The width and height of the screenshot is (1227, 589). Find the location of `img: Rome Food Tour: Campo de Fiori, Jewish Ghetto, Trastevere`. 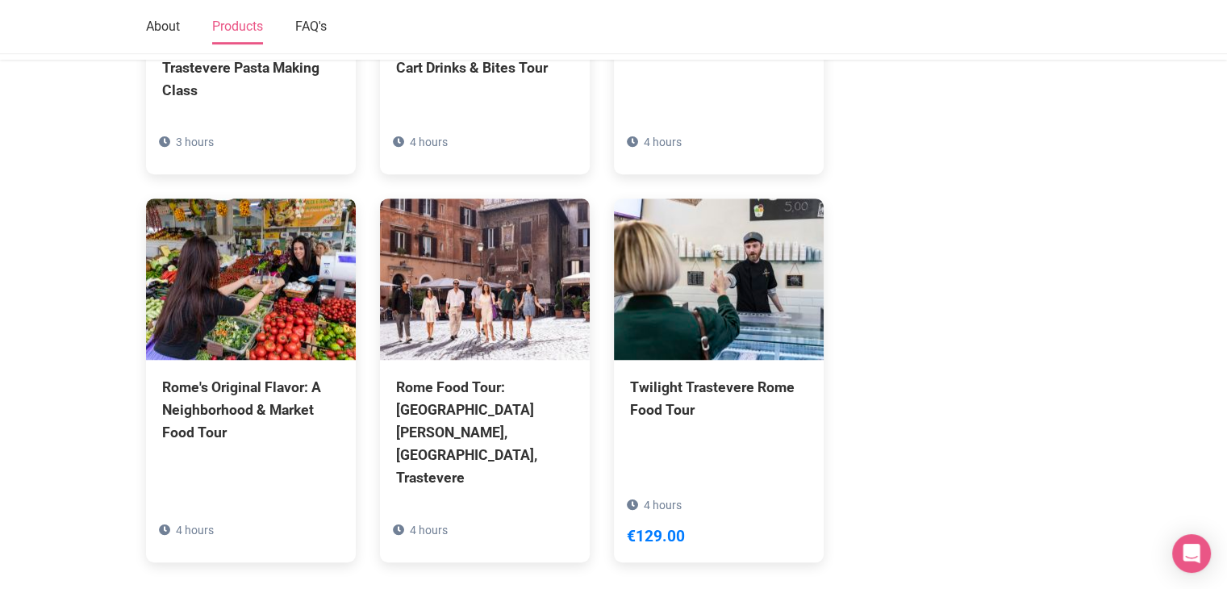

img: Rome Food Tour: Campo de Fiori, Jewish Ghetto, Trastevere is located at coordinates (485, 279).